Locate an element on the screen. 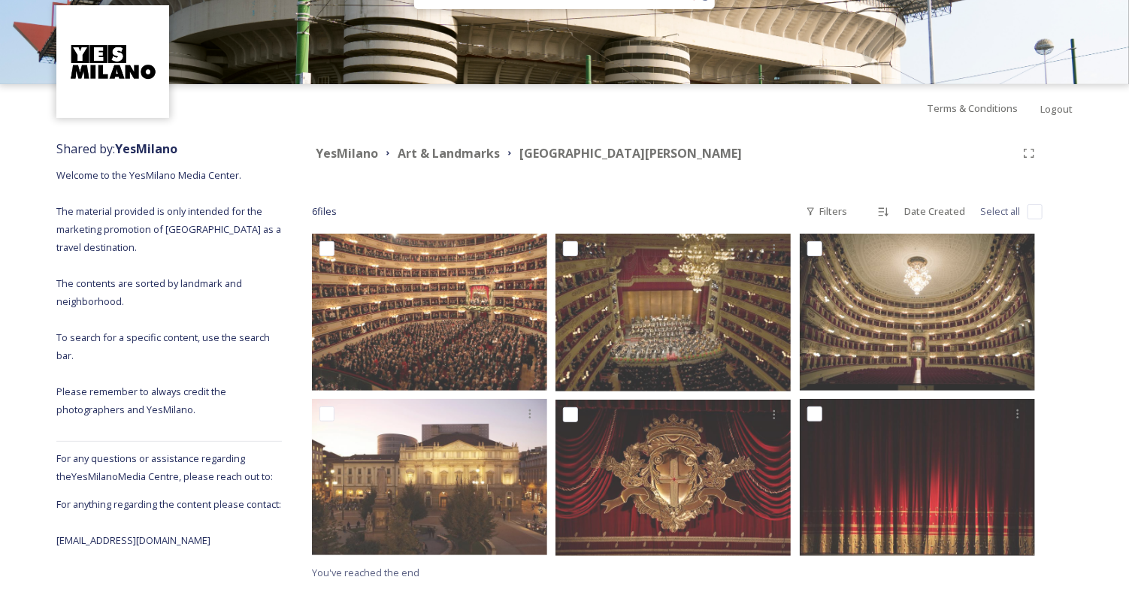 The image size is (1129, 589). strong: Art & Landmarks is located at coordinates (449, 153).